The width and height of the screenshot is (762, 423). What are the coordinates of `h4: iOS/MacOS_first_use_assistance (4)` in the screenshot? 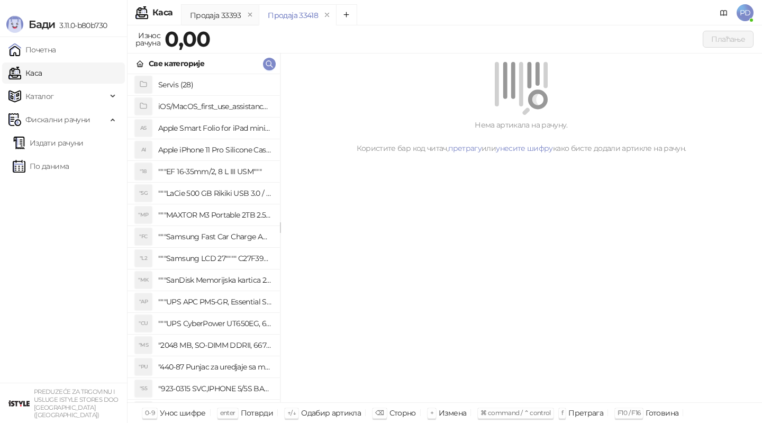 It's located at (215, 106).